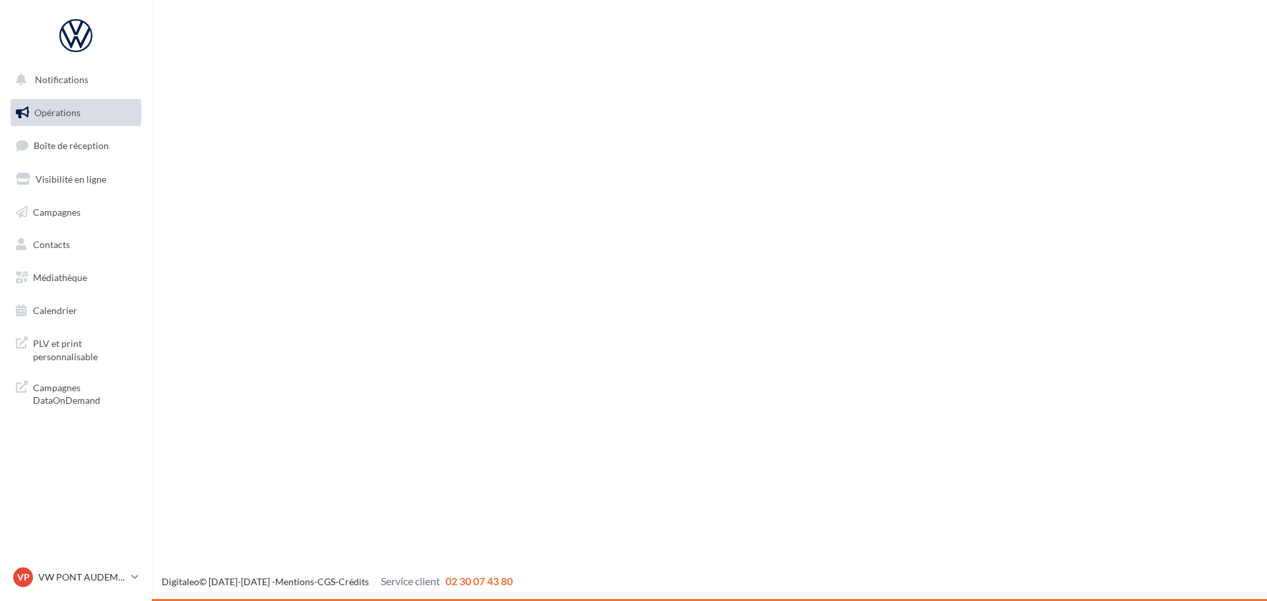 This screenshot has width=1267, height=601. I want to click on a: Digitaleo, so click(180, 581).